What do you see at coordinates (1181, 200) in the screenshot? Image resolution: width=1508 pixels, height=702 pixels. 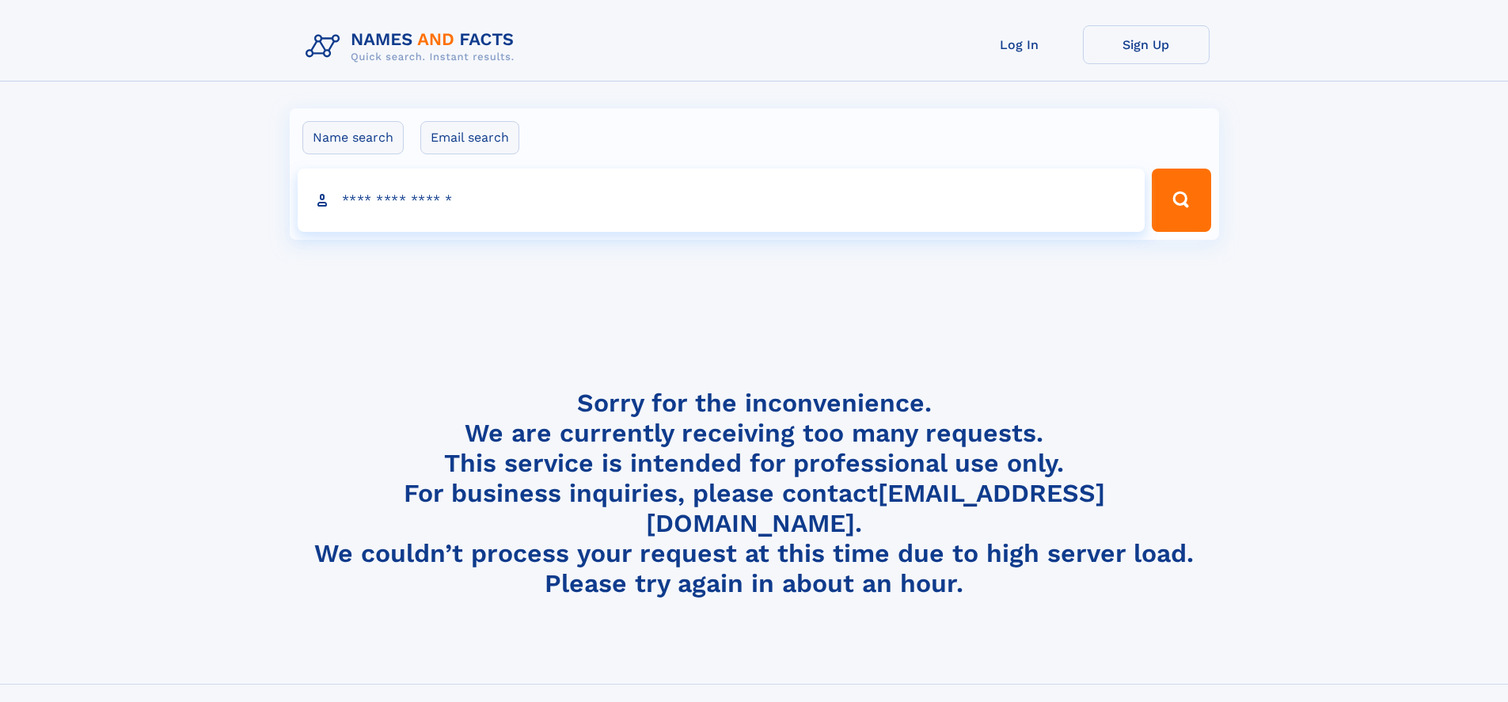 I see `button: Search Button` at bounding box center [1181, 200].